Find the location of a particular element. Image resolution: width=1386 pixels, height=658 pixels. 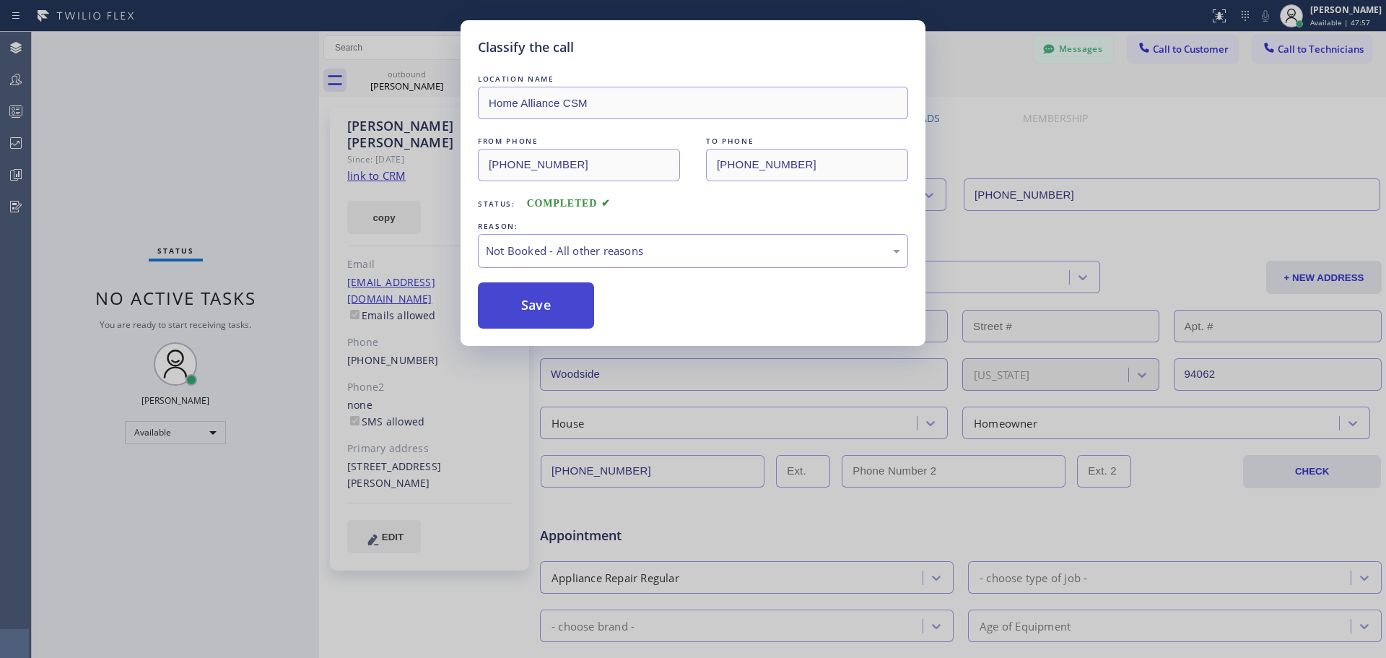

div: LOCATION NAME is located at coordinates (693, 79).